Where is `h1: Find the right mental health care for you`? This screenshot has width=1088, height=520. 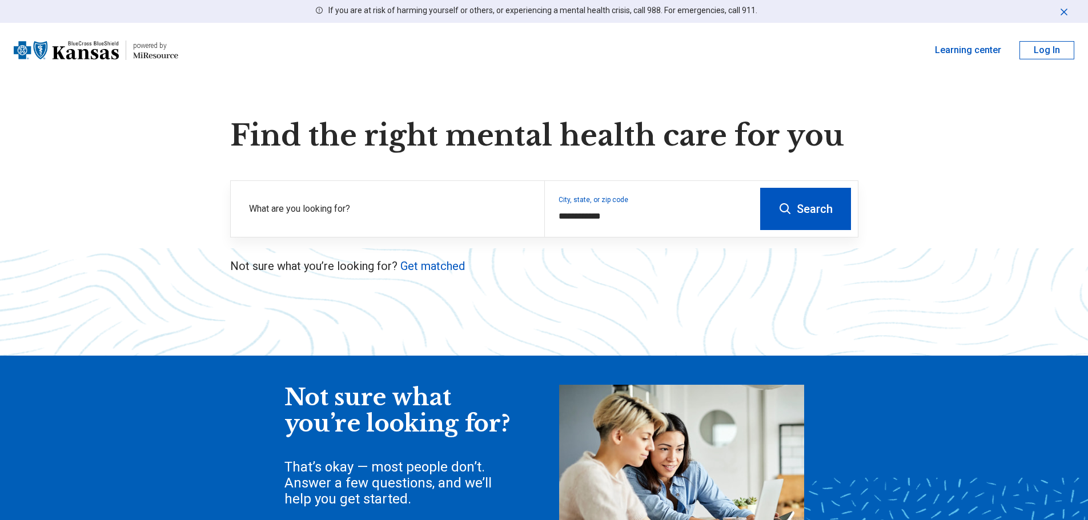 h1: Find the right mental health care for you is located at coordinates (544, 136).